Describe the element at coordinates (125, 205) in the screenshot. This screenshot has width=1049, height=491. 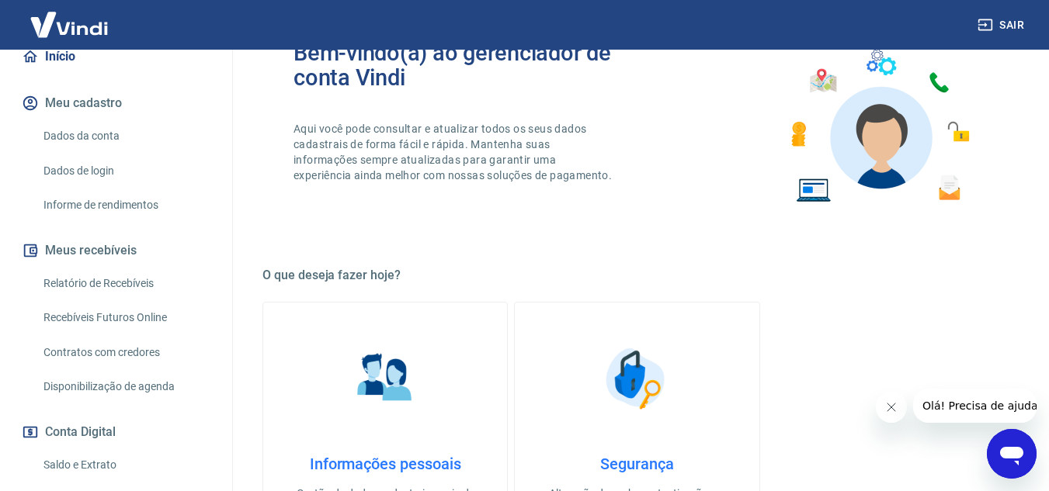
I see `a: Informe de rendimentos` at that location.